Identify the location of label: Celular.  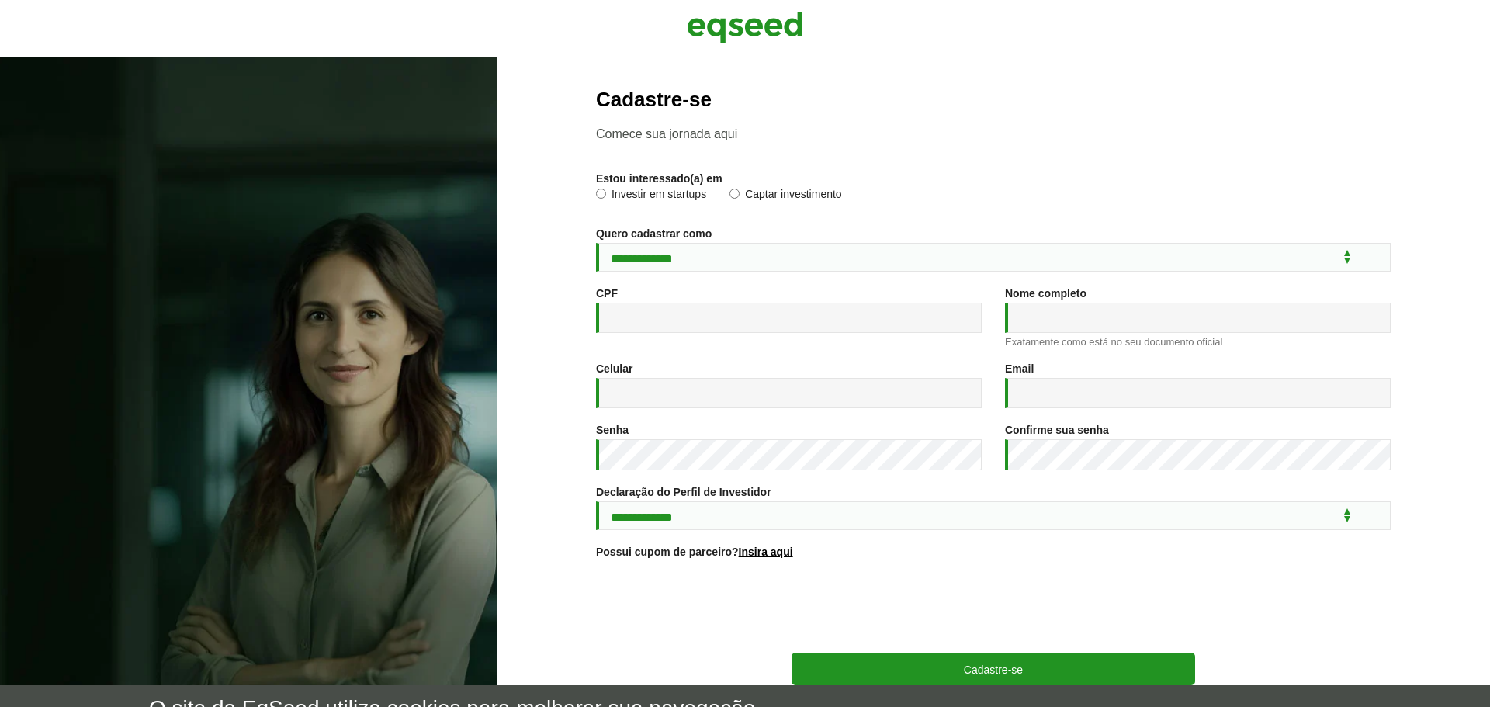
(614, 369).